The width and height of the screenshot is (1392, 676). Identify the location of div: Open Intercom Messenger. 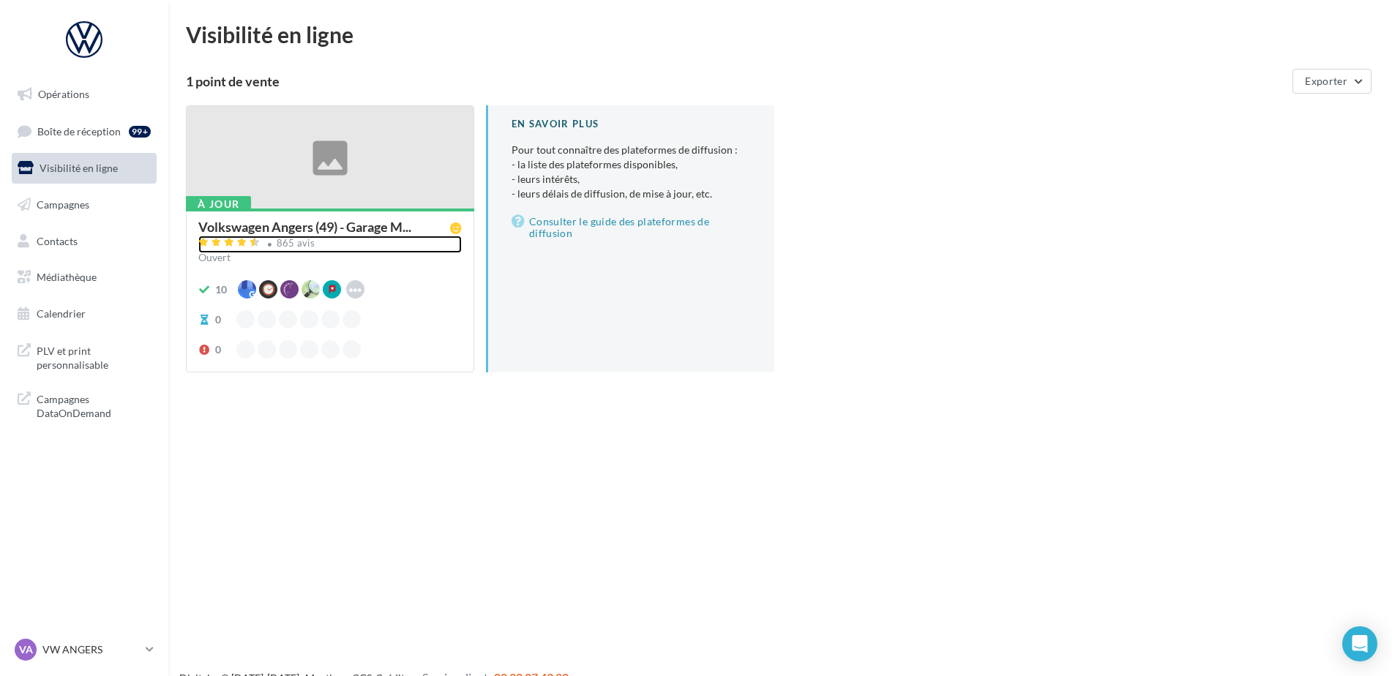
(1359, 644).